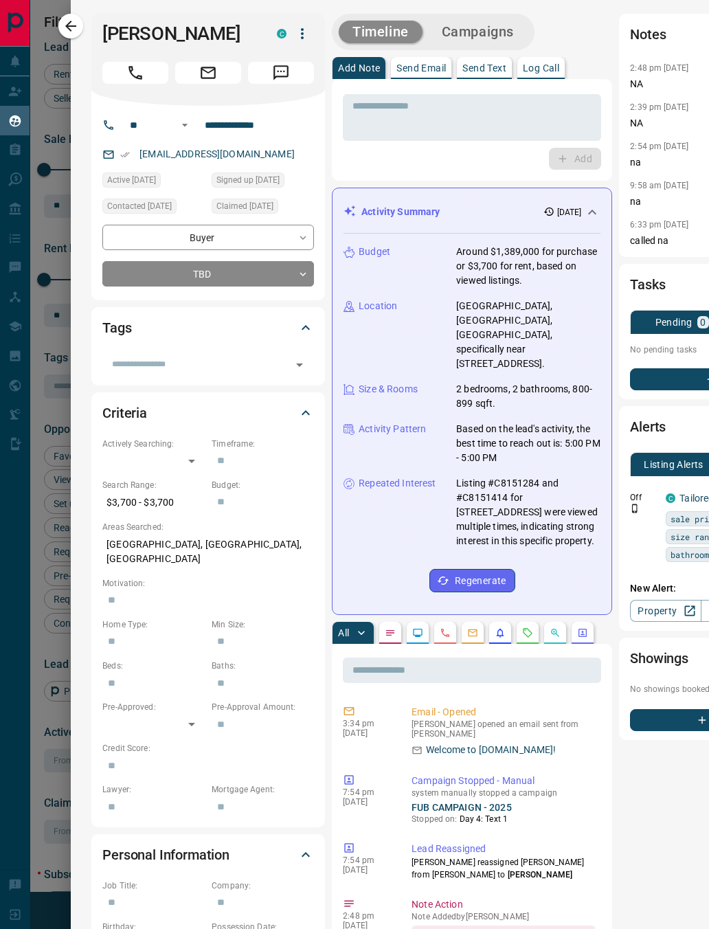 The width and height of the screenshot is (709, 929). I want to click on div: Tags, so click(208, 328).